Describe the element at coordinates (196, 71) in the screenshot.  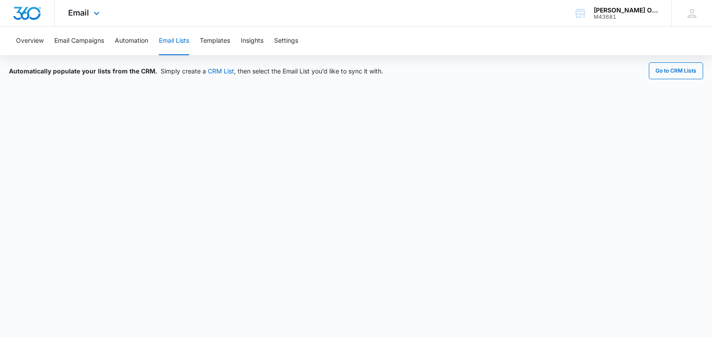
I see `div: Simply create a , then select the Email List you’d like to sync it with.` at that location.